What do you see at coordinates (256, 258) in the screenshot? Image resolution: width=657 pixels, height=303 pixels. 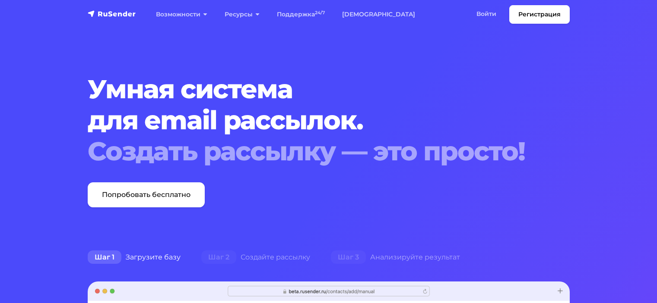 I see `div: Создайте рассылку` at bounding box center [256, 258].